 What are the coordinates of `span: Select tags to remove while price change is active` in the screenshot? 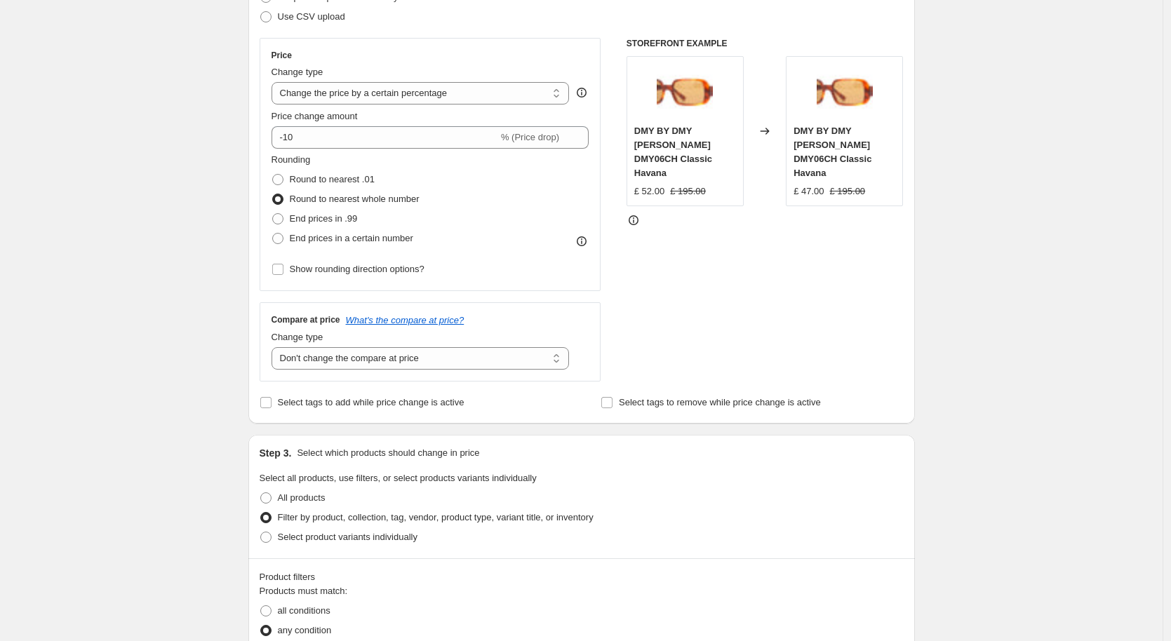 It's located at (720, 402).